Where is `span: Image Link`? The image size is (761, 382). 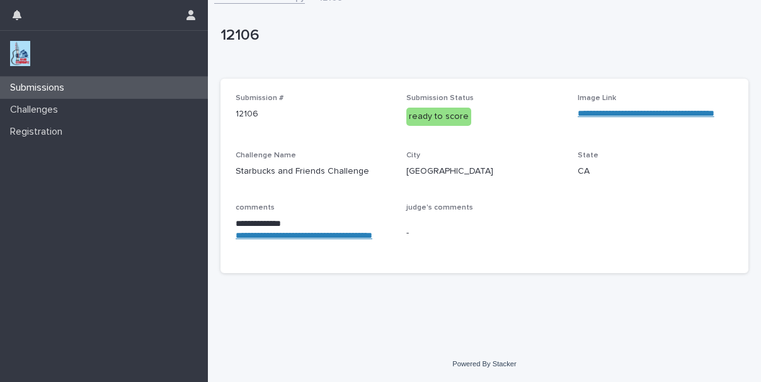 span: Image Link is located at coordinates (596, 98).